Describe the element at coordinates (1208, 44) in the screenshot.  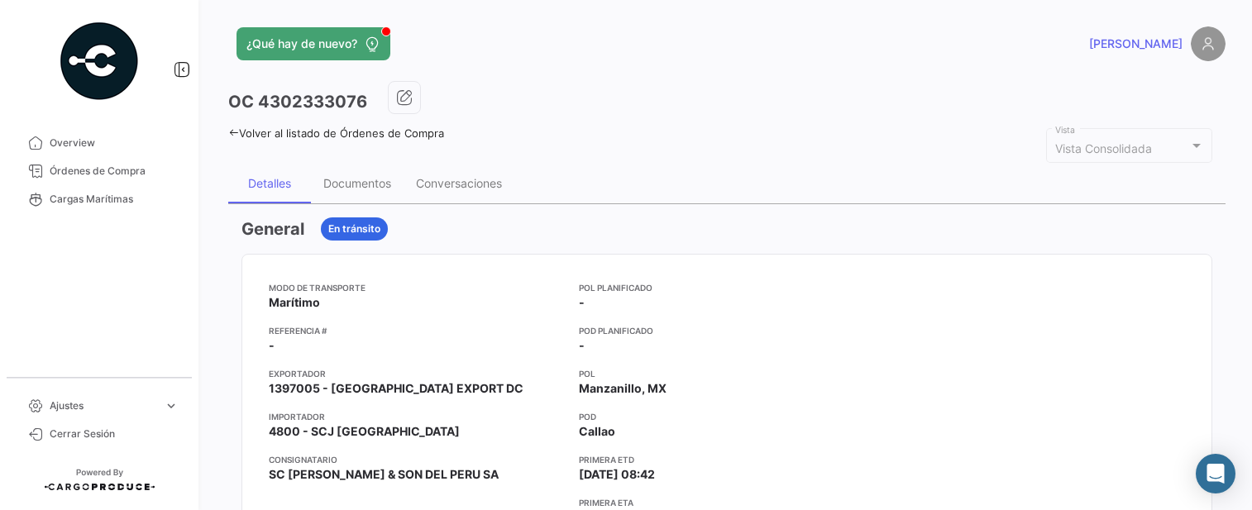
I see `img: placeholder-user.png` at that location.